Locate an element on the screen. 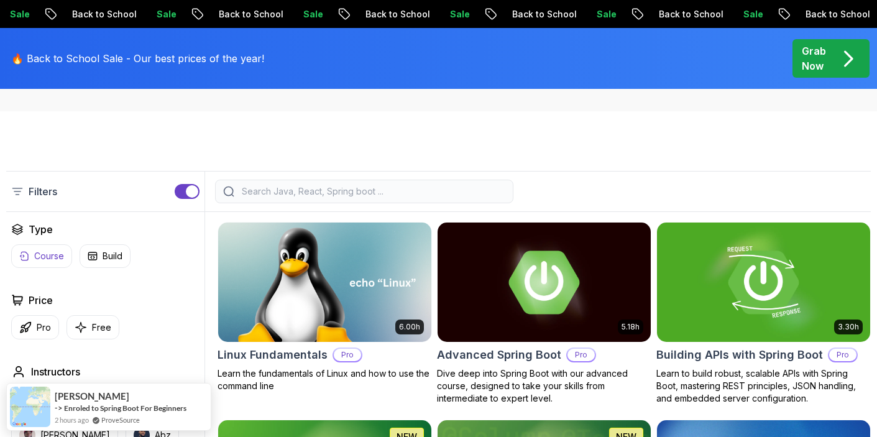 The width and height of the screenshot is (877, 437). p: 5.18h is located at coordinates (630, 327).